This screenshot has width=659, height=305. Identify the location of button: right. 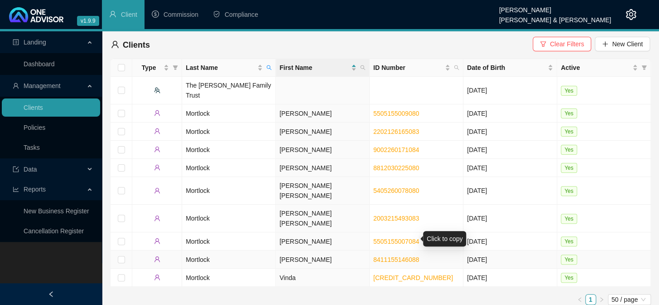
(602, 299).